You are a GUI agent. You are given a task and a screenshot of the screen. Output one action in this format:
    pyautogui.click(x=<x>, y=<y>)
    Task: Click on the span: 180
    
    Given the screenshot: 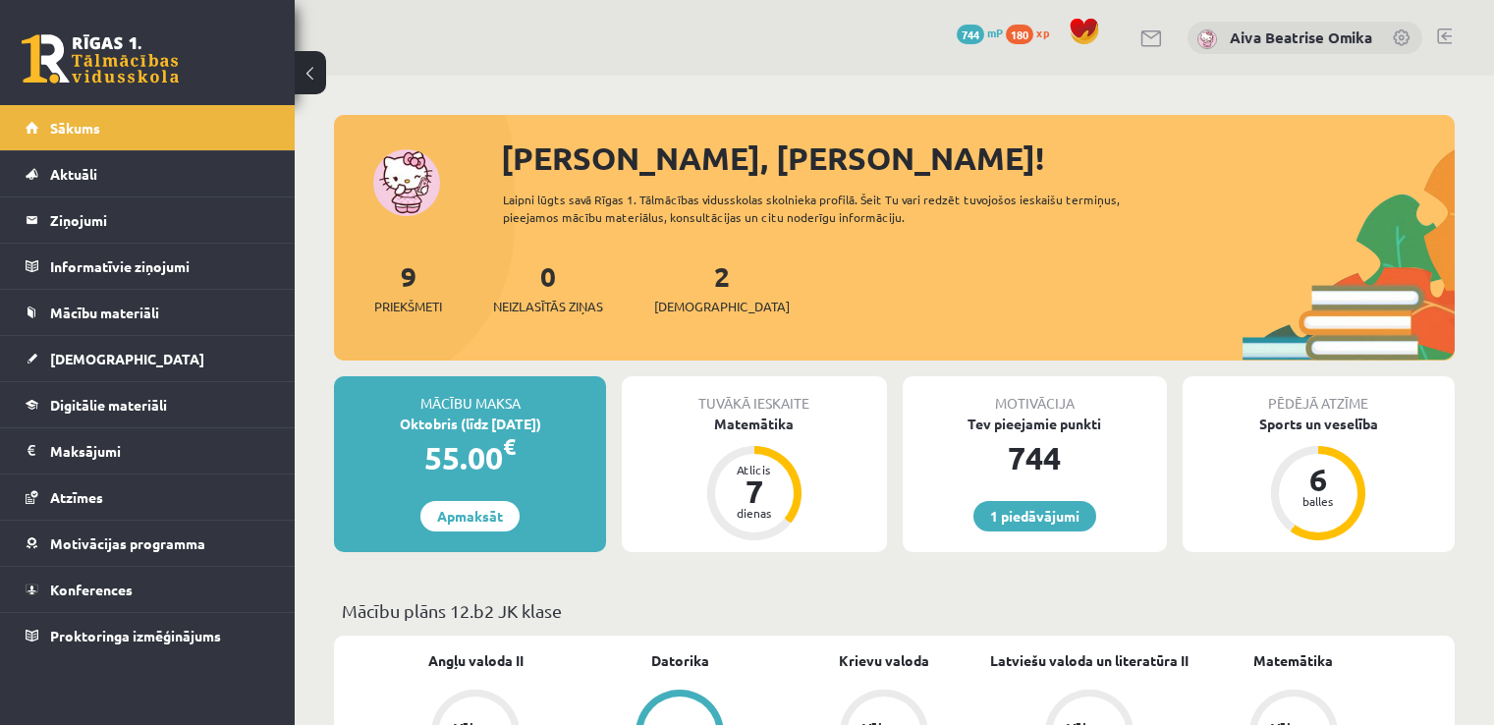 What is the action you would take?
    pyautogui.click(x=1019, y=34)
    